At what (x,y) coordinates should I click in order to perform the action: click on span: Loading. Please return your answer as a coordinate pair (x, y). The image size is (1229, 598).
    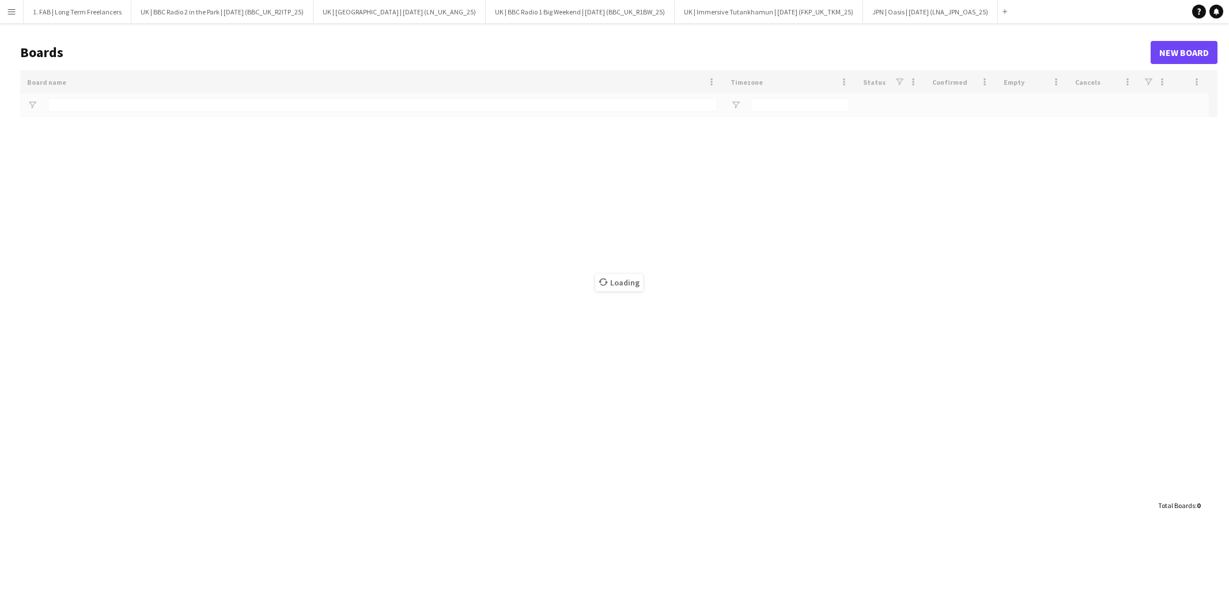
    Looking at the image, I should click on (619, 282).